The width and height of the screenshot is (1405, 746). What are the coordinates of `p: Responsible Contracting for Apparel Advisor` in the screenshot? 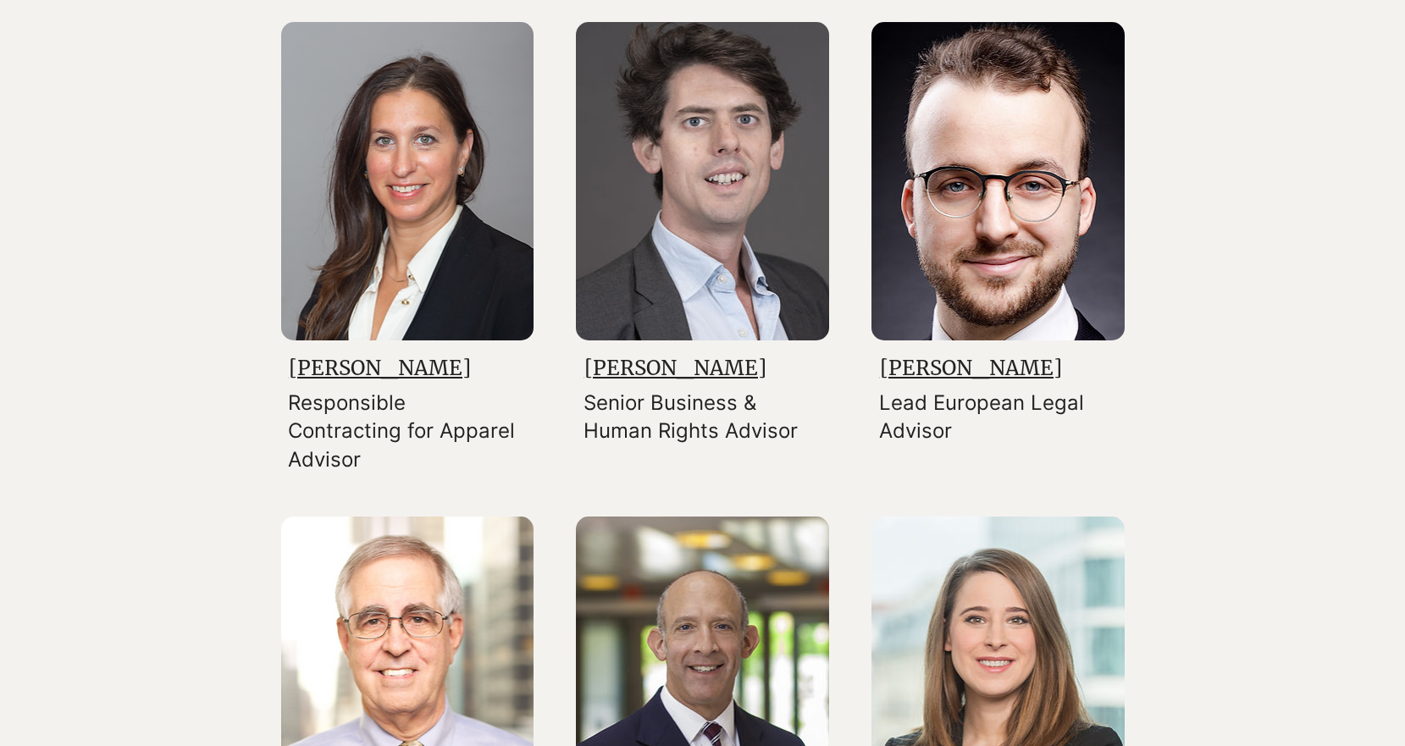 It's located at (402, 431).